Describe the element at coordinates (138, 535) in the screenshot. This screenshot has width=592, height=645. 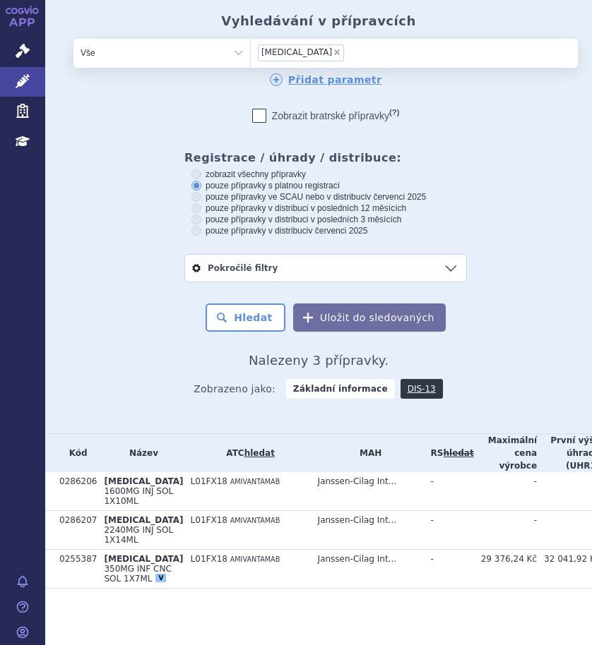
I see `span: 2240MG INJ SOL 1X14ML` at that location.